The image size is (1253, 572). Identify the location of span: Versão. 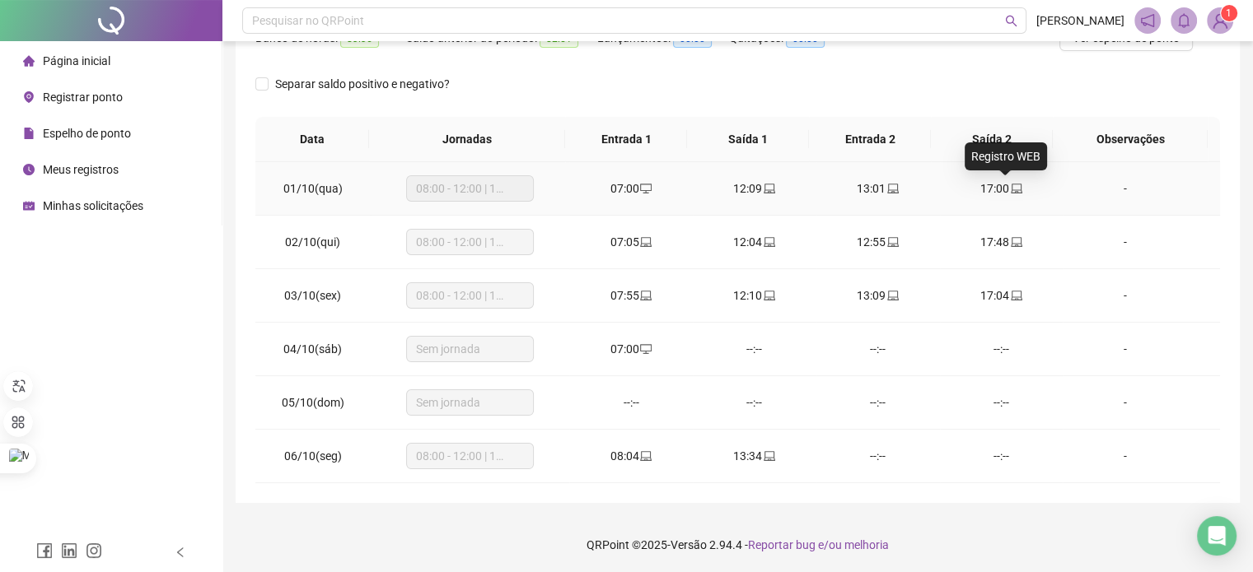
(689, 545).